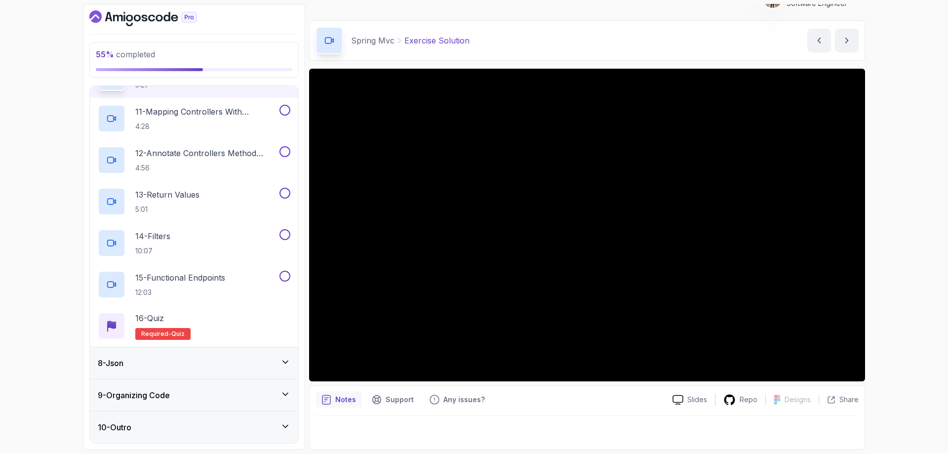  I want to click on h3: 9 - Organizing Code, so click(134, 395).